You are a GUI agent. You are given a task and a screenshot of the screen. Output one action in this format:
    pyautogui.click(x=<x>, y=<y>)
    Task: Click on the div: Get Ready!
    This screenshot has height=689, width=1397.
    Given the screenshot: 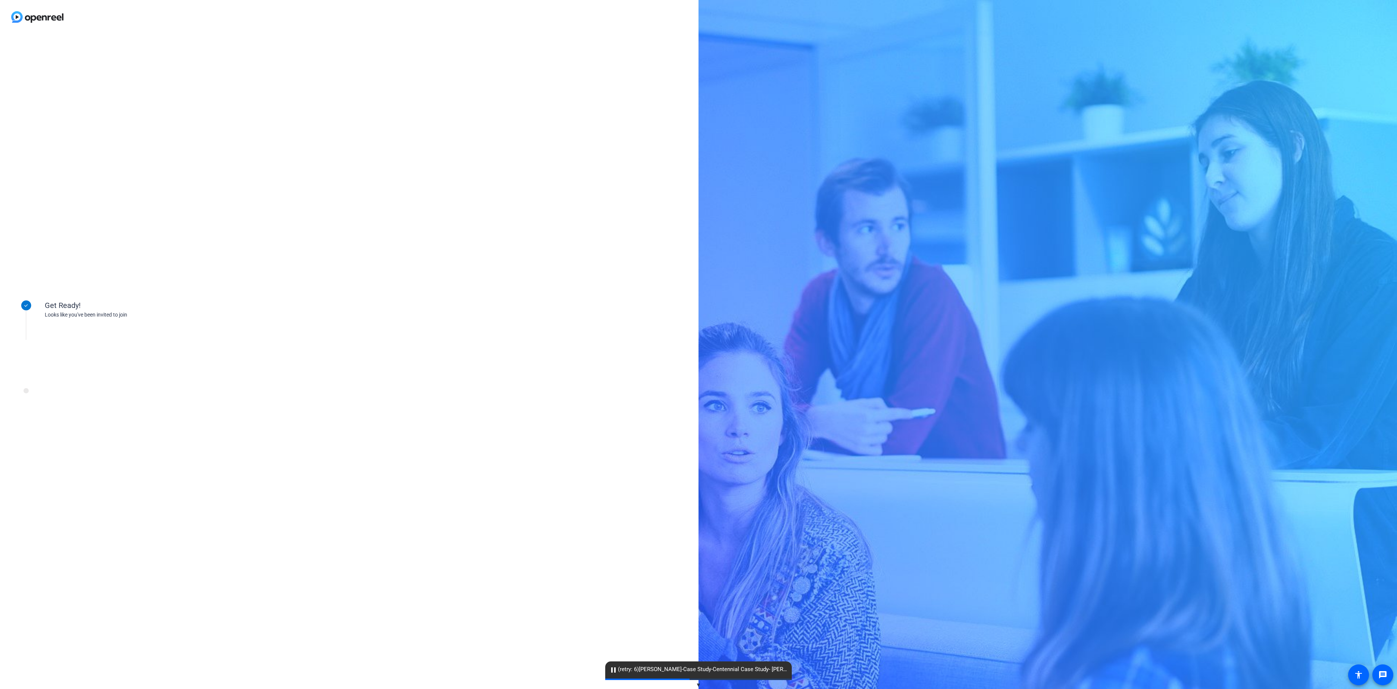 What is the action you would take?
    pyautogui.click(x=119, y=306)
    